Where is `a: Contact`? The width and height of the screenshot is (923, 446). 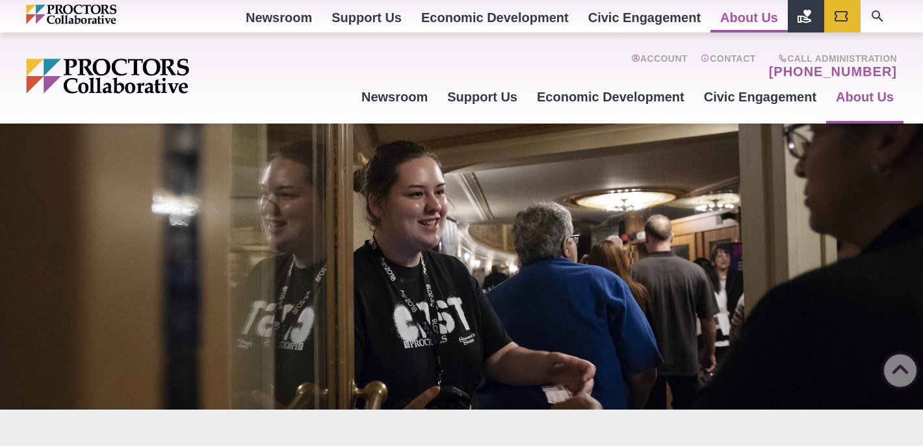 a: Contact is located at coordinates (728, 66).